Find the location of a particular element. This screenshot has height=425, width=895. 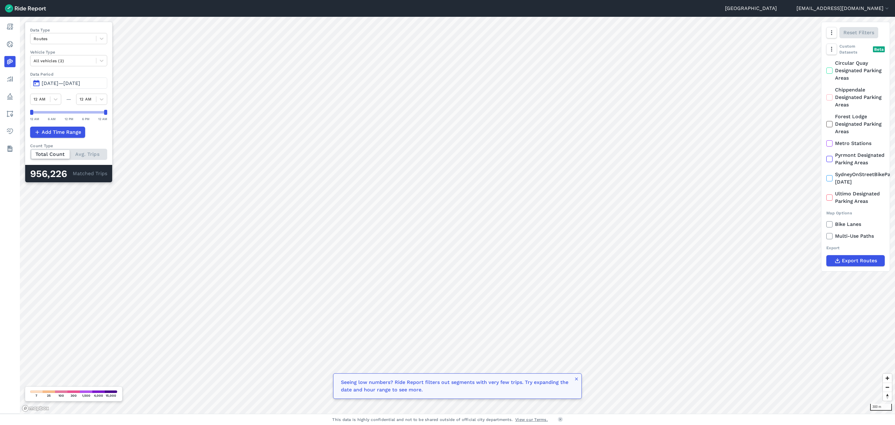

div: Beta is located at coordinates (879, 49).